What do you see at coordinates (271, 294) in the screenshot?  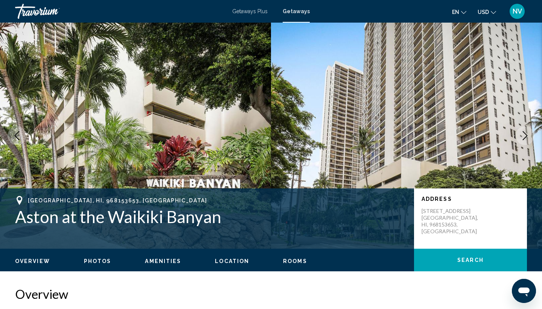 I see `h2: Overview` at bounding box center [271, 294].